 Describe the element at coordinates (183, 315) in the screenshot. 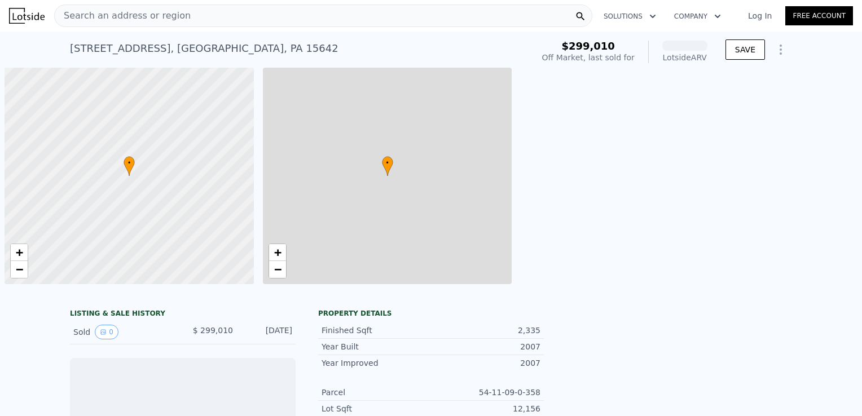

I see `div: LISTING & SALE HISTORY` at that location.